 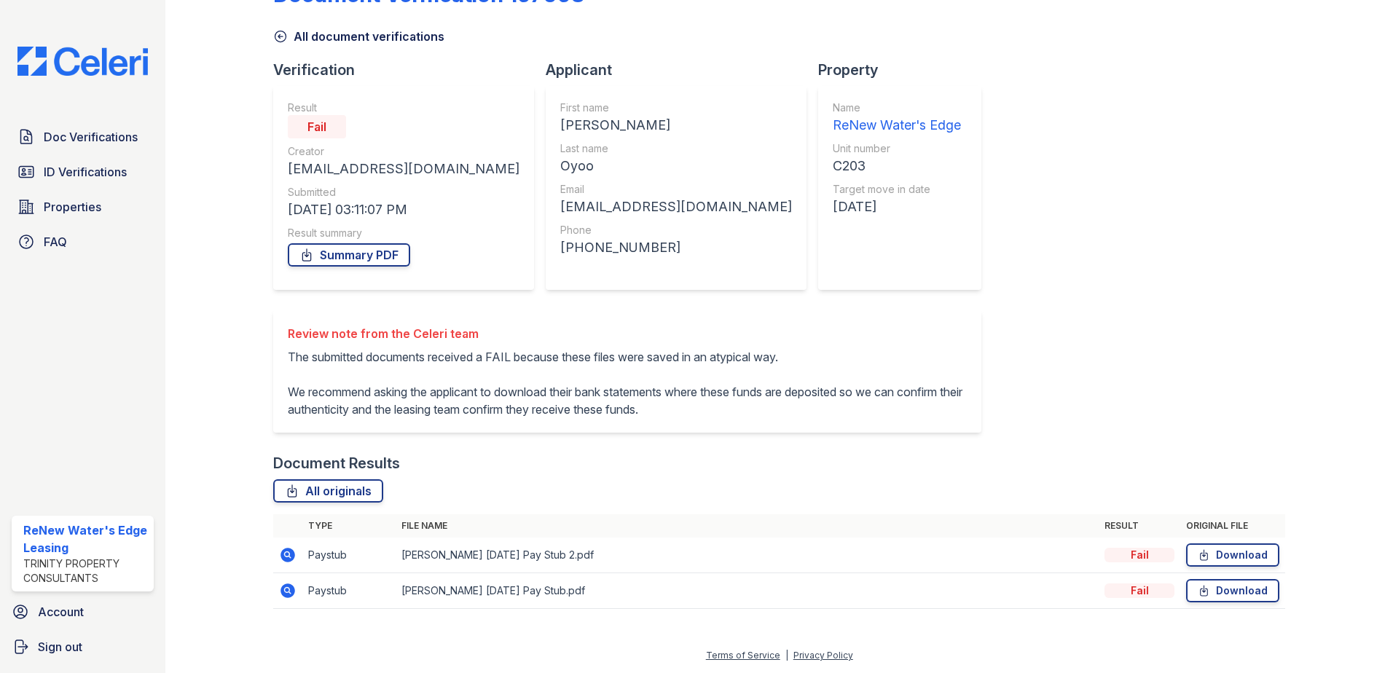 I want to click on a: All originals, so click(x=328, y=491).